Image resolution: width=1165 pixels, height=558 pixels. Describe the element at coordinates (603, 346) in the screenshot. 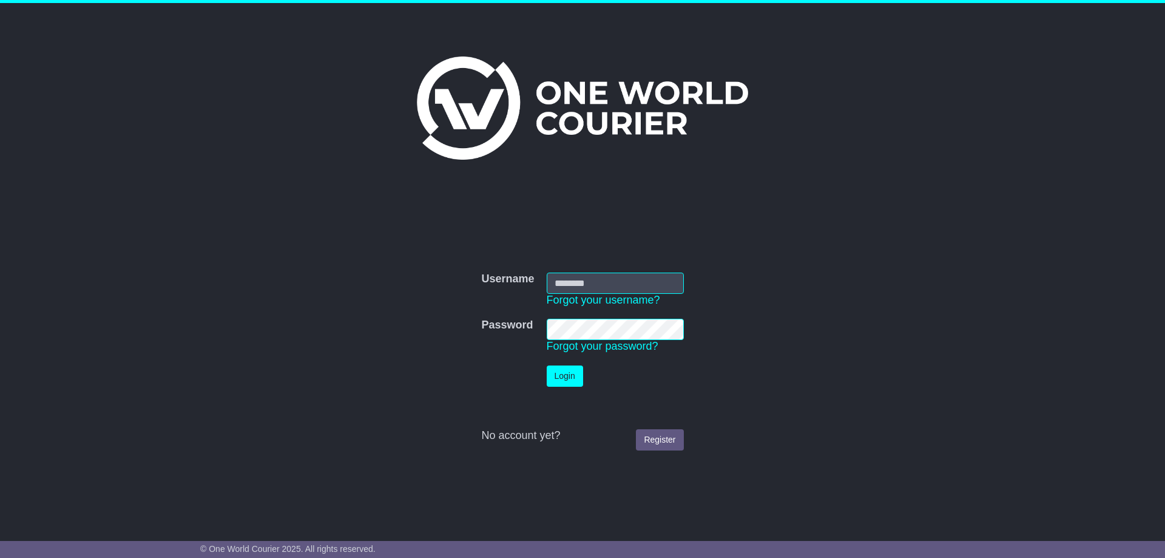

I see `a: Forgot your password?` at that location.